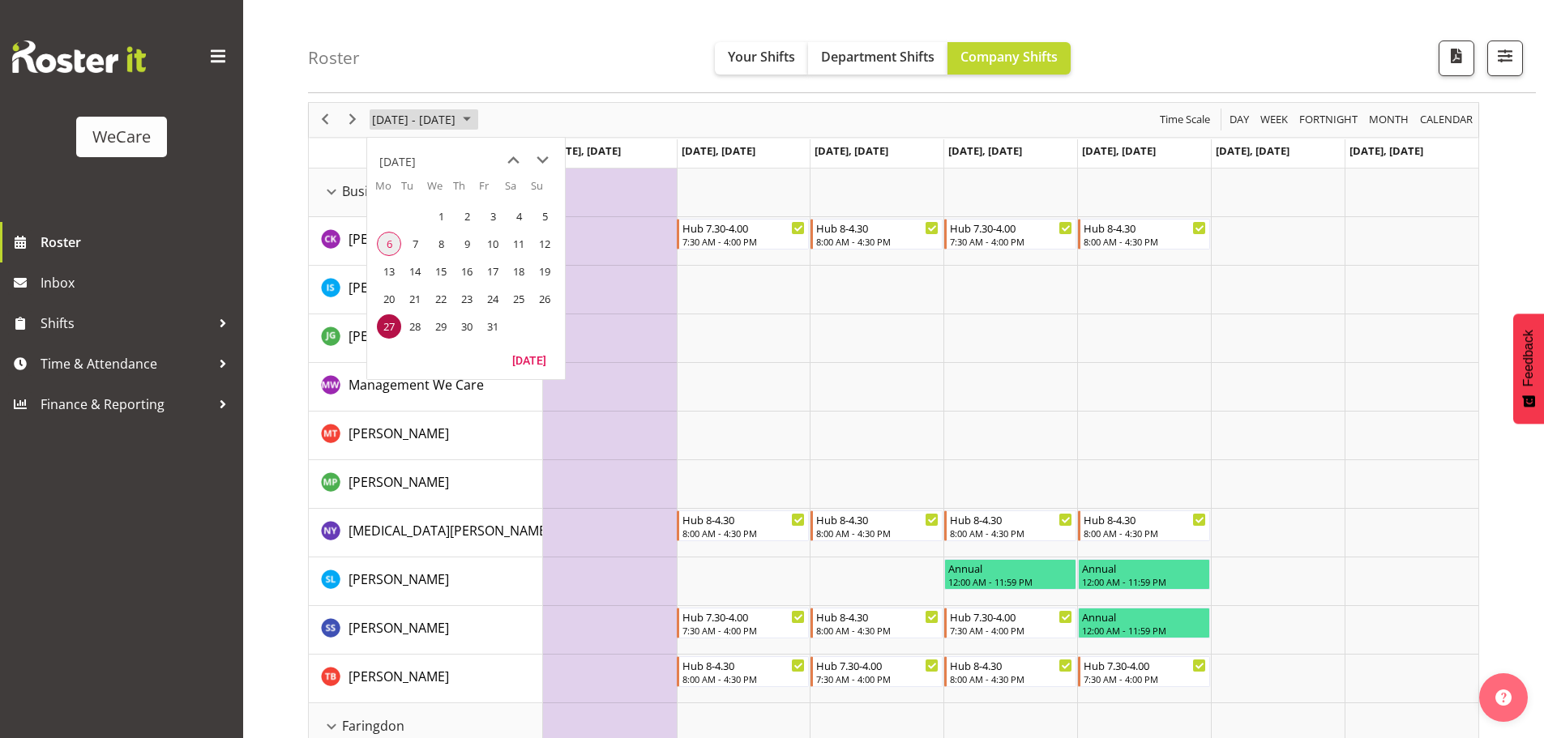 The image size is (1544, 738). I want to click on div: Savita Savita"s event - Annual Begin From Friday, October 31, 2025 at 12:00:00 AM GMT+13:00 Ends ..., so click(1144, 623).